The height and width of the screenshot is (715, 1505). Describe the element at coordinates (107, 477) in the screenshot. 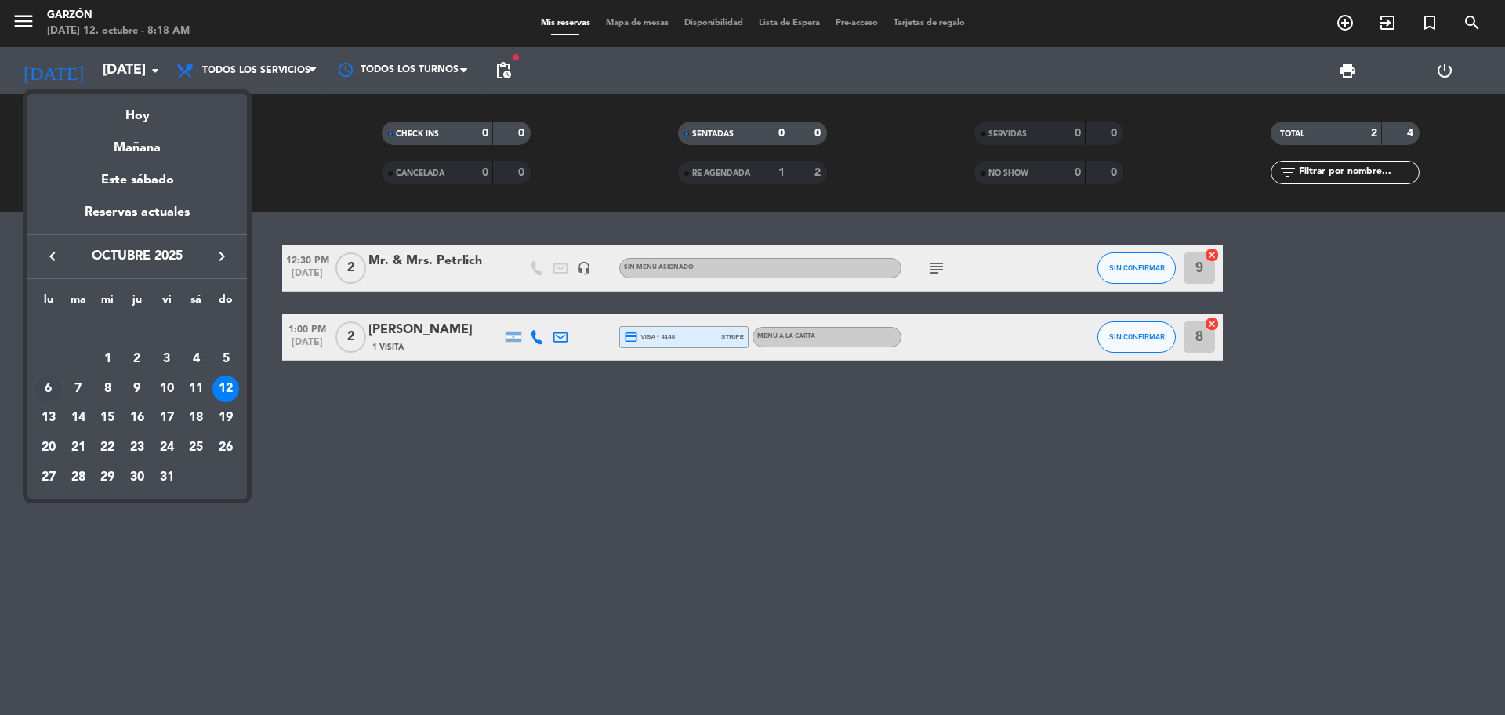

I see `div: 29` at that location.